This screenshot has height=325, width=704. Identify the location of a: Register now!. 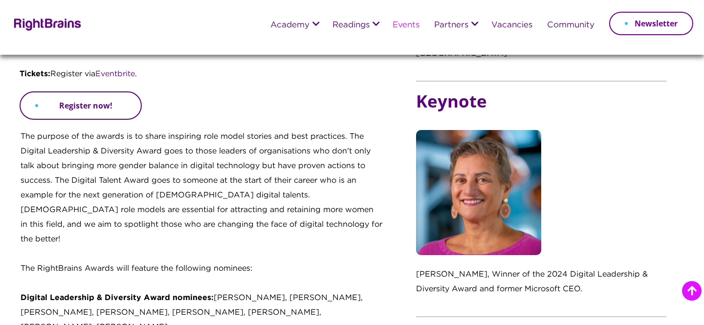
(81, 106).